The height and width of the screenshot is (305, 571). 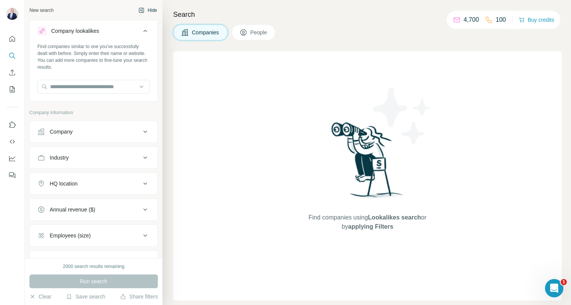 What do you see at coordinates (94, 158) in the screenshot?
I see `button: Industry` at bounding box center [94, 158].